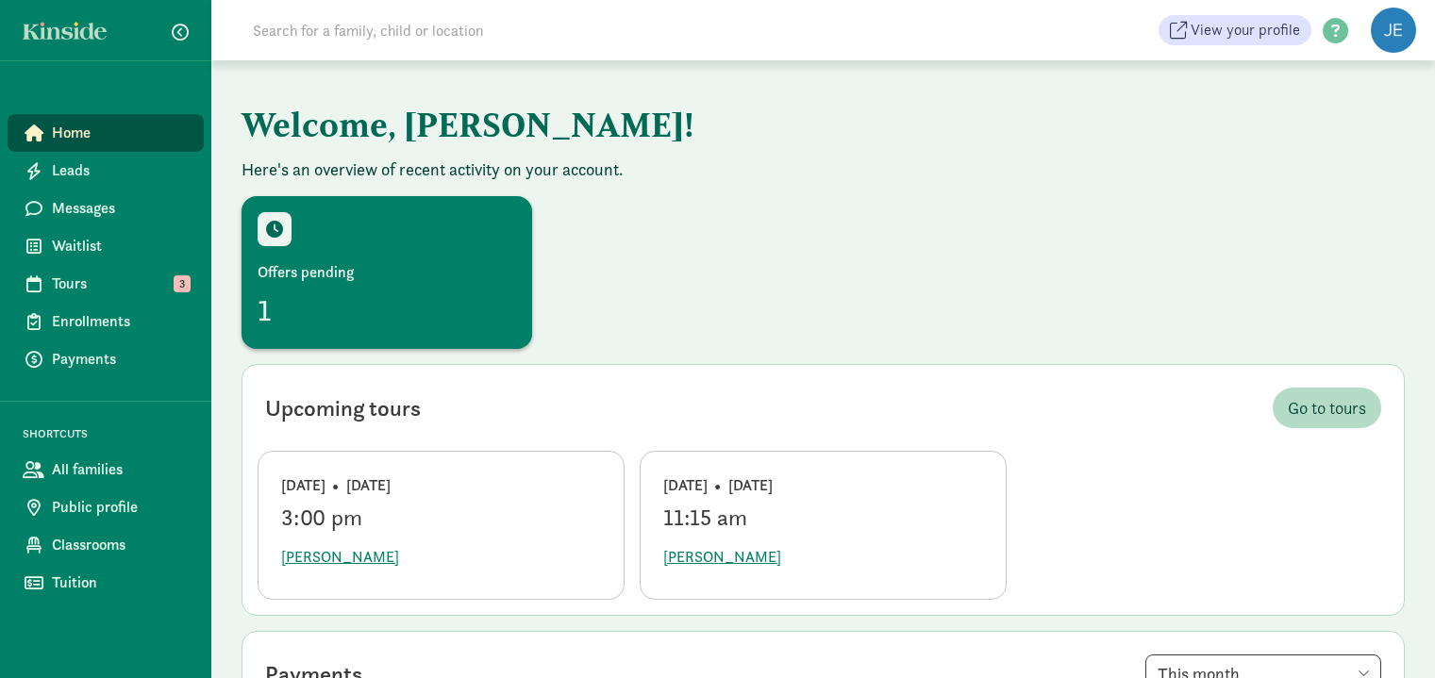 The height and width of the screenshot is (678, 1435). What do you see at coordinates (120, 359) in the screenshot?
I see `span: Payments` at bounding box center [120, 359].